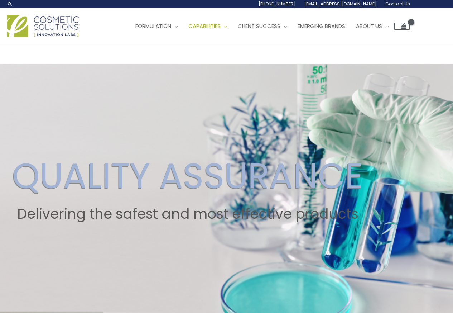  What do you see at coordinates (205, 26) in the screenshot?
I see `span: Capabilities` at bounding box center [205, 26].